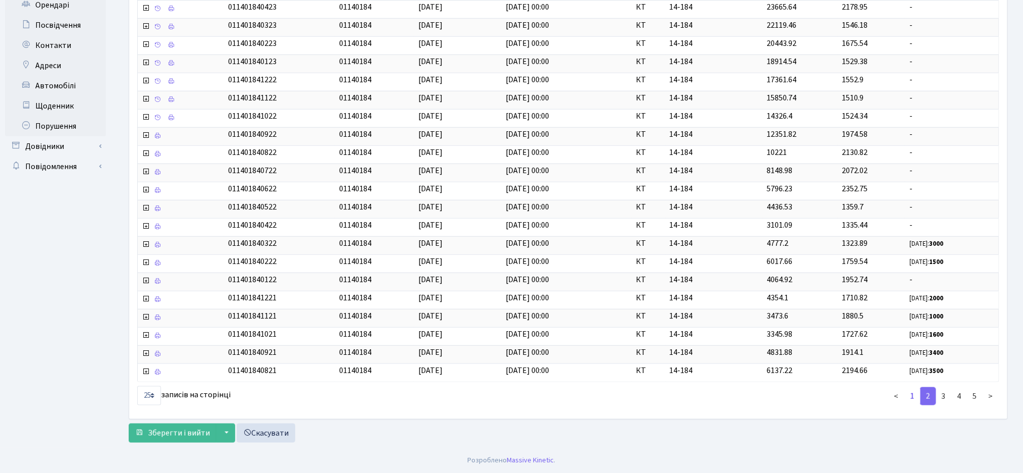  What do you see at coordinates (975, 396) in the screenshot?
I see `a: 5` at bounding box center [975, 396].